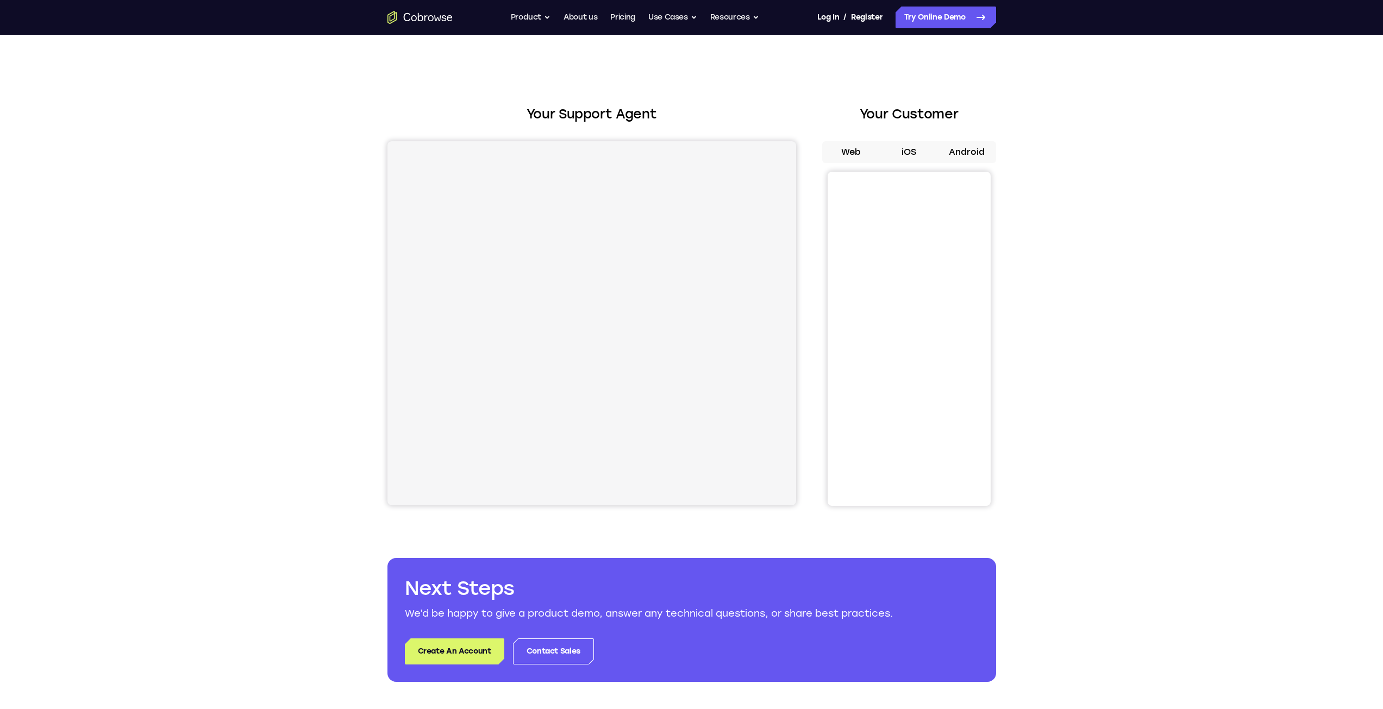  What do you see at coordinates (692, 614) in the screenshot?
I see `p: We’d be happy to give a product demo, answer any technical questions, or share best practices.` at bounding box center [692, 614].